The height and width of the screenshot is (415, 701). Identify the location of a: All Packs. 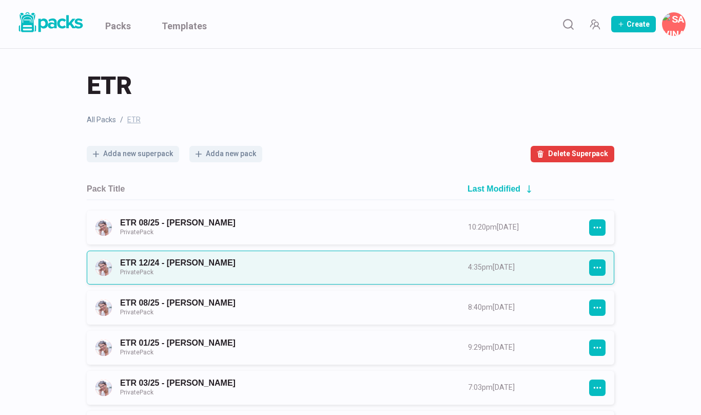
(101, 120).